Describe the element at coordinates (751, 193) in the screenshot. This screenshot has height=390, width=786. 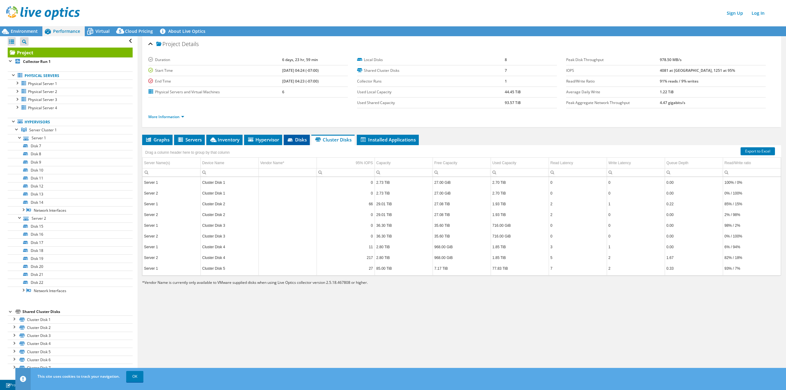
I see `td: Column Read/Write ratio, Value 0% / 100%` at that location.